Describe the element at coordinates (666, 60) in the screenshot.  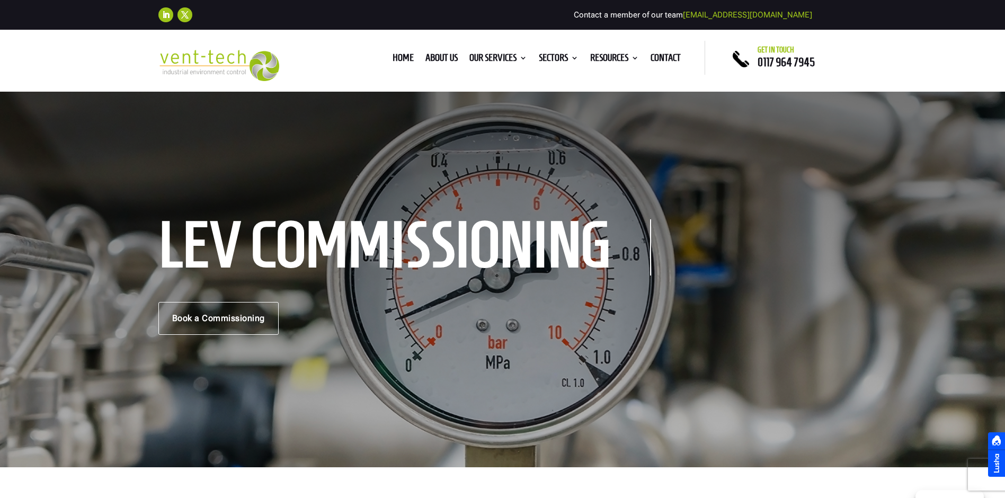
I see `a: Contact` at that location.